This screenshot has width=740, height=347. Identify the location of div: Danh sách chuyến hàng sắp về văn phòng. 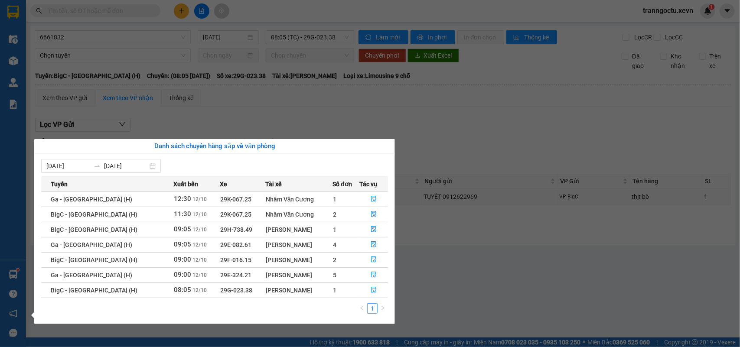
(215, 147).